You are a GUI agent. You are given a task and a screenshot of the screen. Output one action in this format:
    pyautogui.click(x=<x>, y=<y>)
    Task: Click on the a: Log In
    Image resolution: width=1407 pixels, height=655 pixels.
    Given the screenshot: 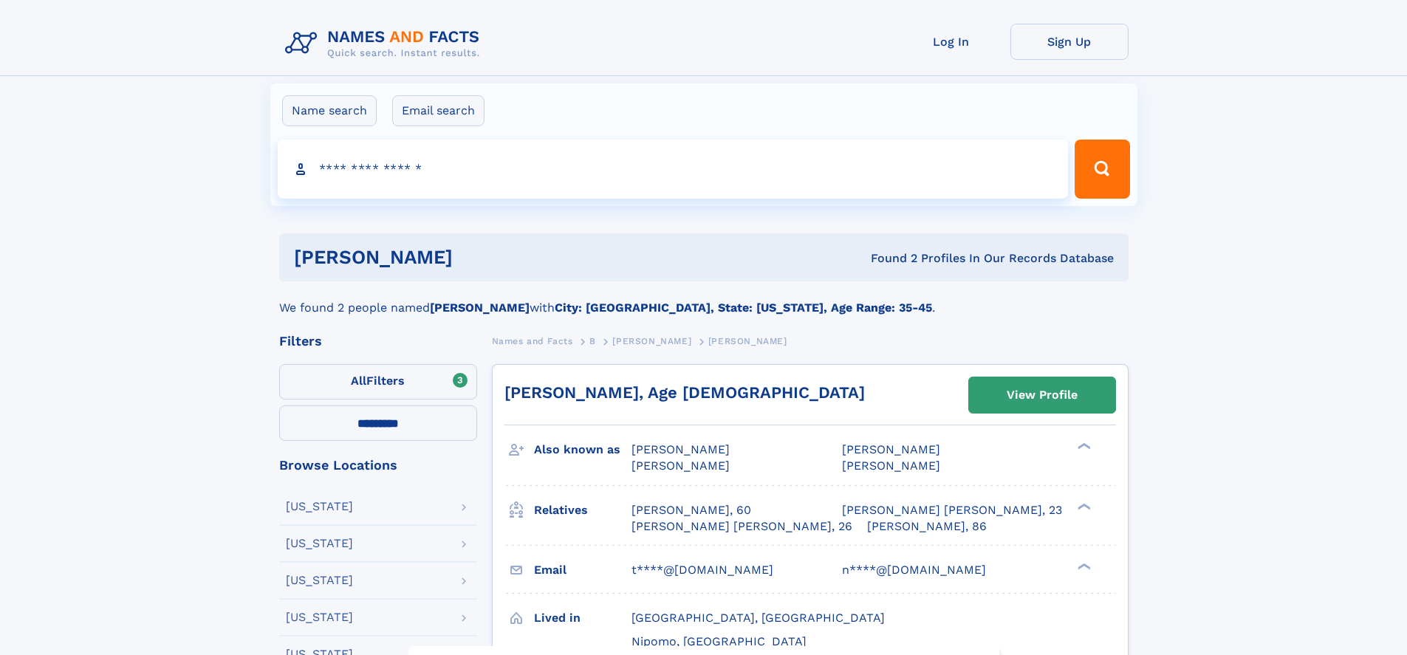 What is the action you would take?
    pyautogui.click(x=951, y=41)
    